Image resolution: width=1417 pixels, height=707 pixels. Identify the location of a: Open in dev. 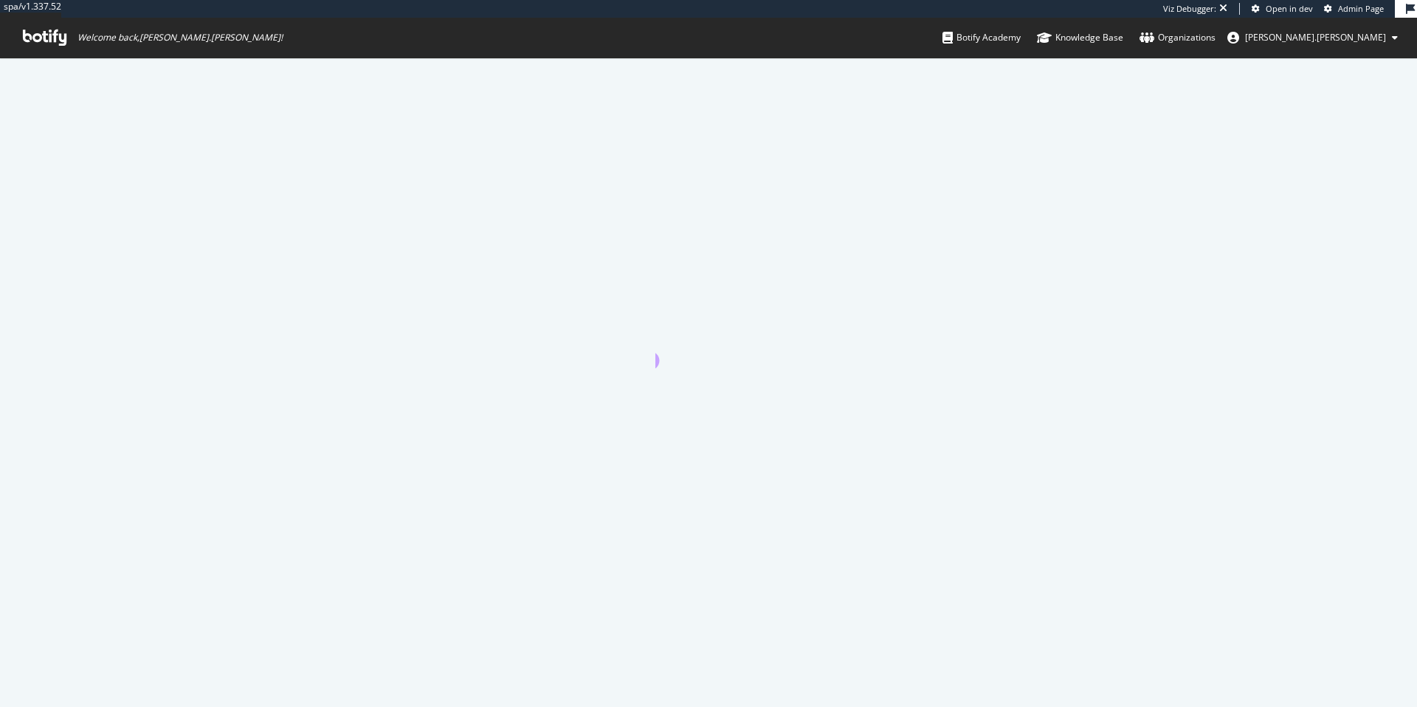
(1282, 9).